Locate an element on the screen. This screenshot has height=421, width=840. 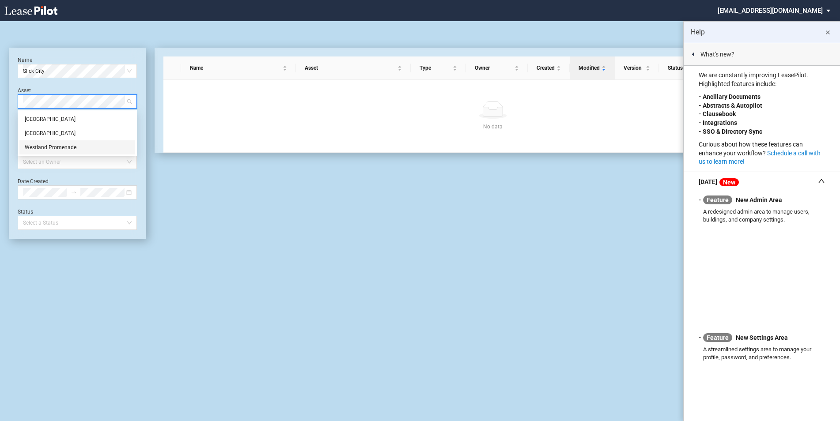
div: No data is located at coordinates (493, 127).